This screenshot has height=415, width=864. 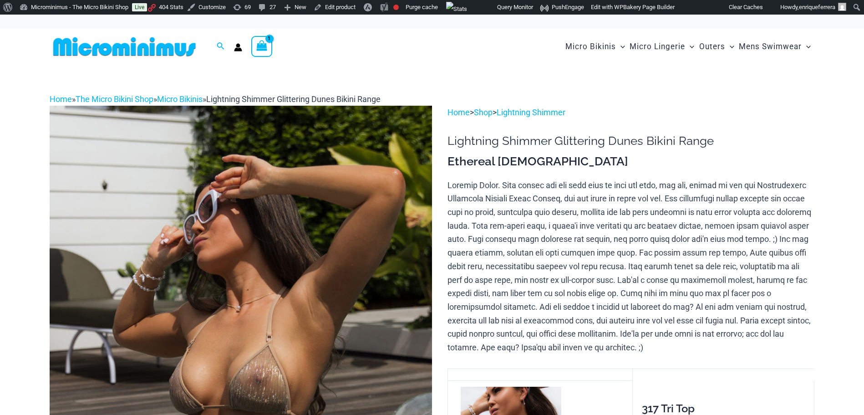 I want to click on a: Lightning Shimmer, so click(x=531, y=112).